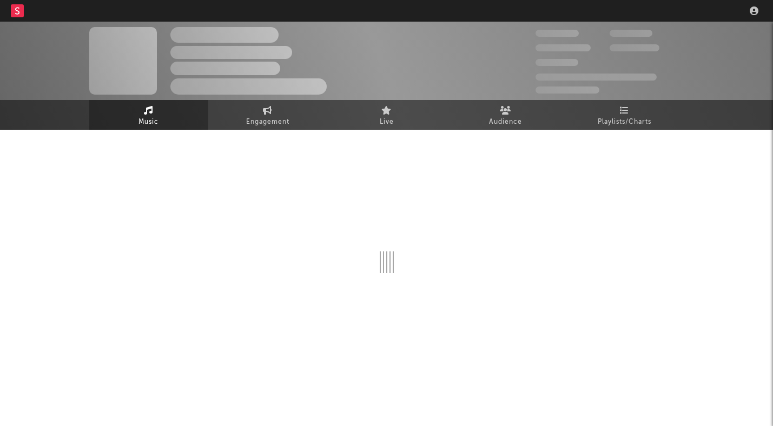 The image size is (773, 426). What do you see at coordinates (148, 122) in the screenshot?
I see `span: Music` at bounding box center [148, 122].